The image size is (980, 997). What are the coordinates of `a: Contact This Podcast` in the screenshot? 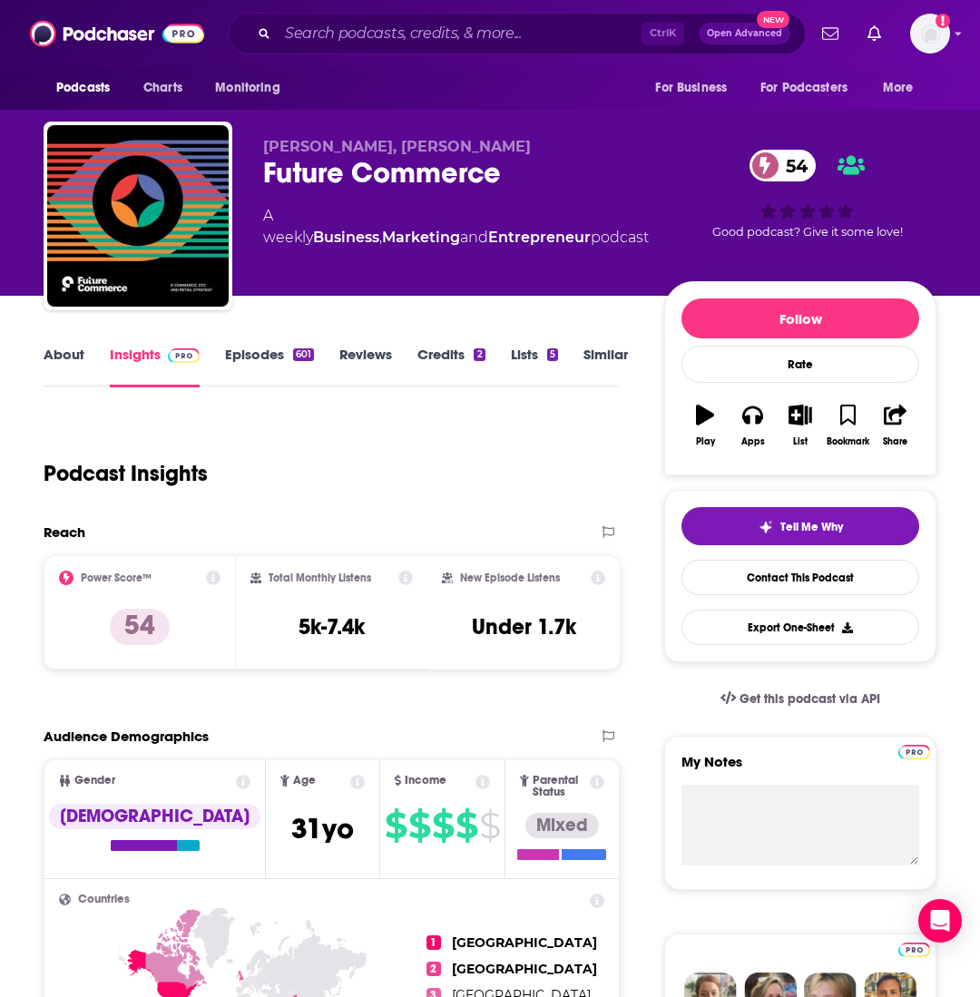 It's located at (800, 577).